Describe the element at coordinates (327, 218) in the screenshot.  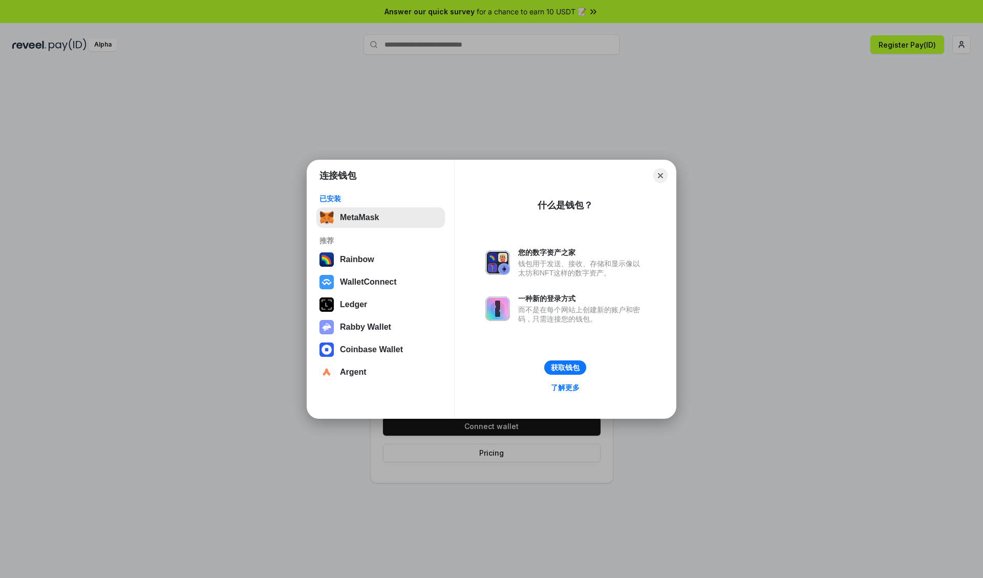
I see `img: svg+xml,%3Csvg%20fill%3D%22none%22%20height%3D%2233%22%20viewBox%3D%220%200%2035%2033%22%20width%...` at that location.